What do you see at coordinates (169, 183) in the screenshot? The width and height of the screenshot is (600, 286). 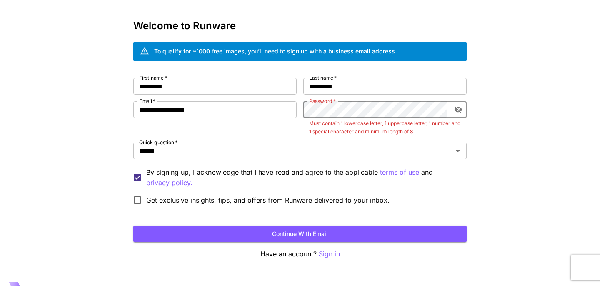 I see `button: By signing up, I acknowledge that I have read and agree to the applicable terms of use and` at bounding box center [169, 183].